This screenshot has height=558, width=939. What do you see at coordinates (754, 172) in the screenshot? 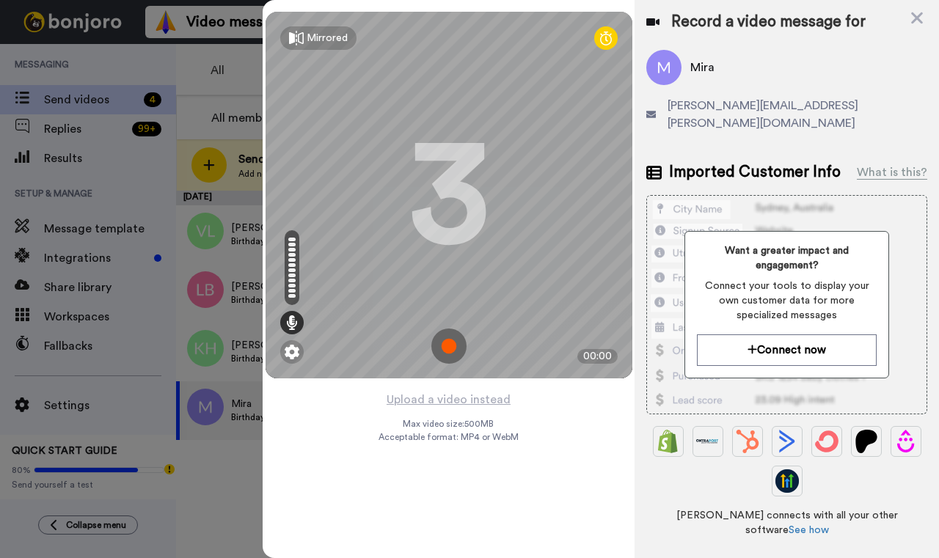
I see `span: Imported Customer Info` at bounding box center [754, 172].